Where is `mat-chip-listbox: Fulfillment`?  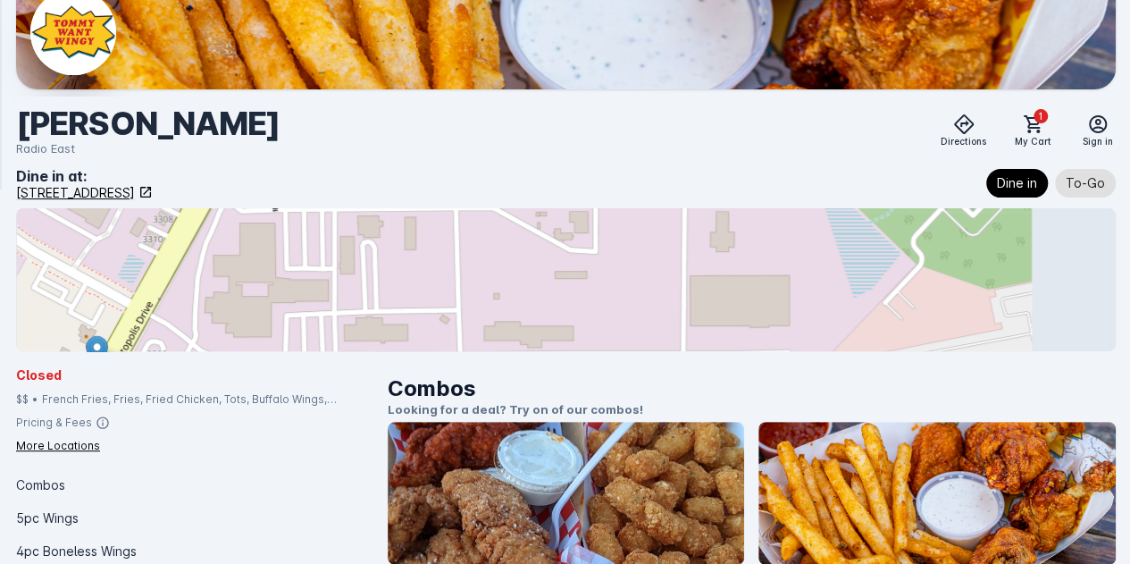
mat-chip-listbox: Fulfillment is located at coordinates (1051, 183).